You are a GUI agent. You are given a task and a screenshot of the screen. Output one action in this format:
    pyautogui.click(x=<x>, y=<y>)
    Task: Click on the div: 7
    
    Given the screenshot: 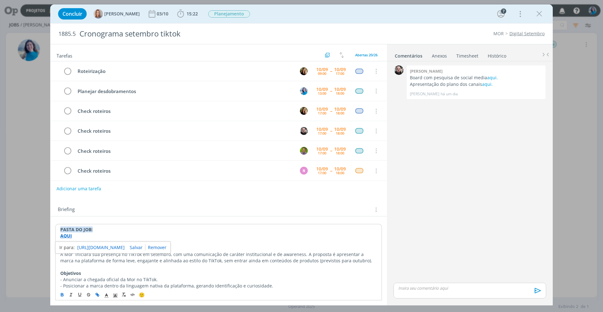 What is the action you would take?
    pyautogui.click(x=504, y=11)
    